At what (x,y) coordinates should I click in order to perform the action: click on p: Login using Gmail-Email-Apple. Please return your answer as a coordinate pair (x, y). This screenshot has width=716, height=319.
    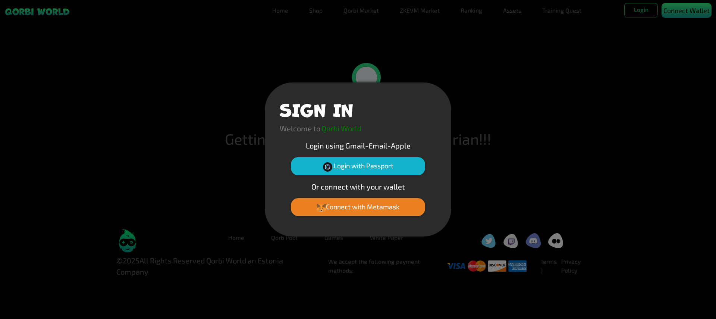
    Looking at the image, I should click on (358, 145).